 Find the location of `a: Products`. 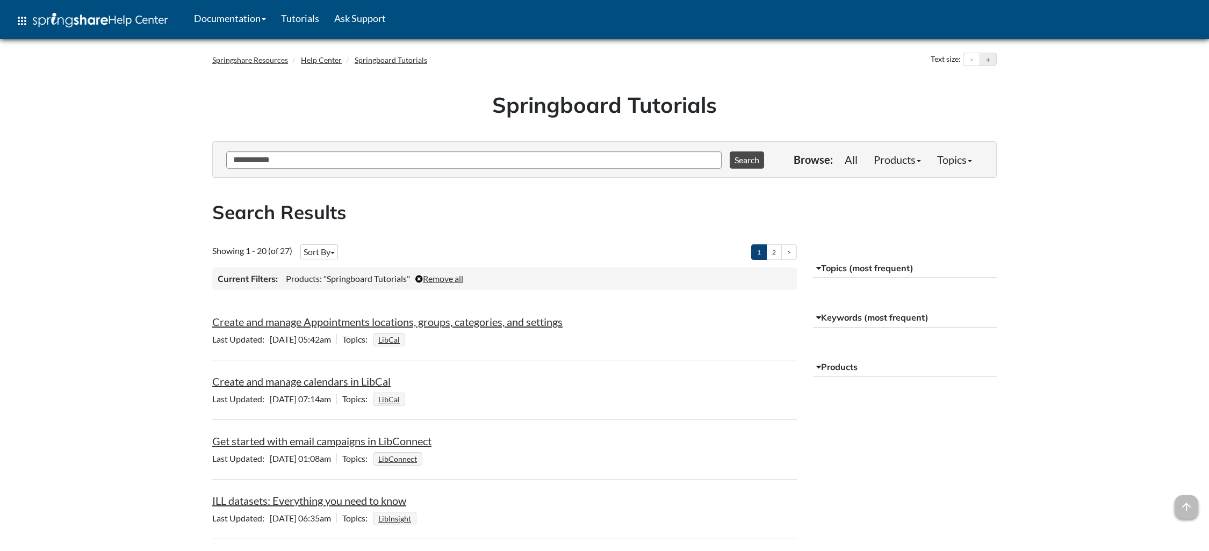

a: Products is located at coordinates (898, 160).